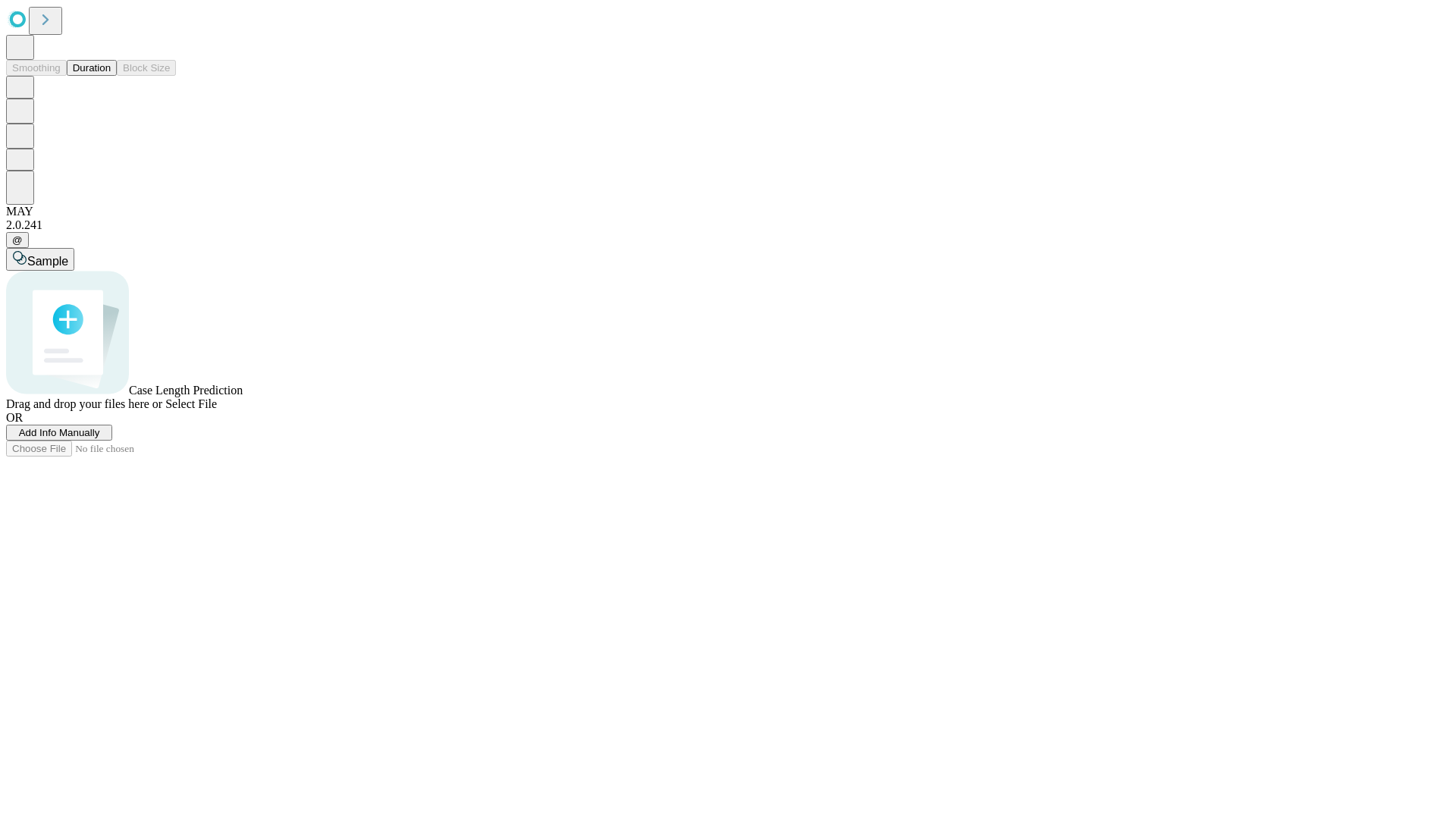  I want to click on span: Select File, so click(191, 403).